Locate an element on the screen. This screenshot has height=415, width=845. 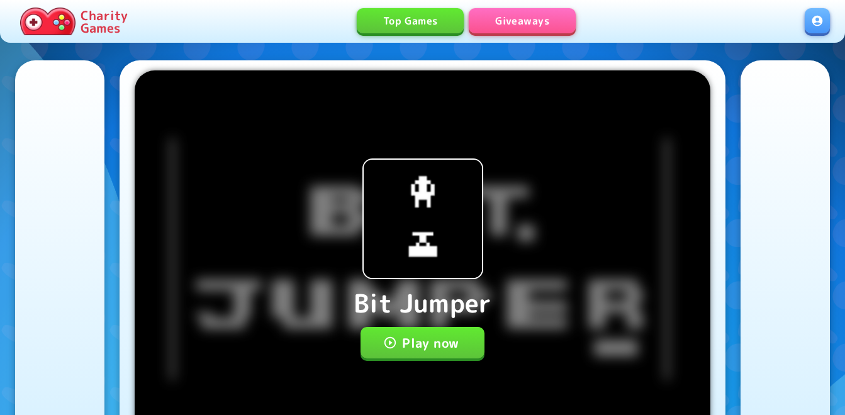
img: Charity.Games is located at coordinates (48, 21).